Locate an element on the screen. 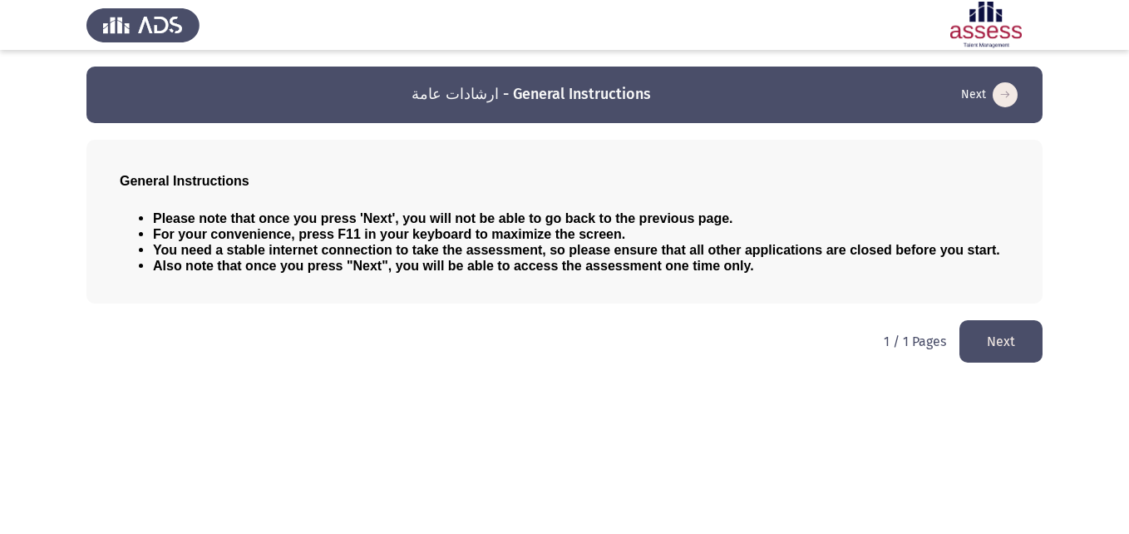 This screenshot has height=534, width=1129. span: You need a stable internet connection to take the assessment, so please ensure that all other app... is located at coordinates (576, 249).